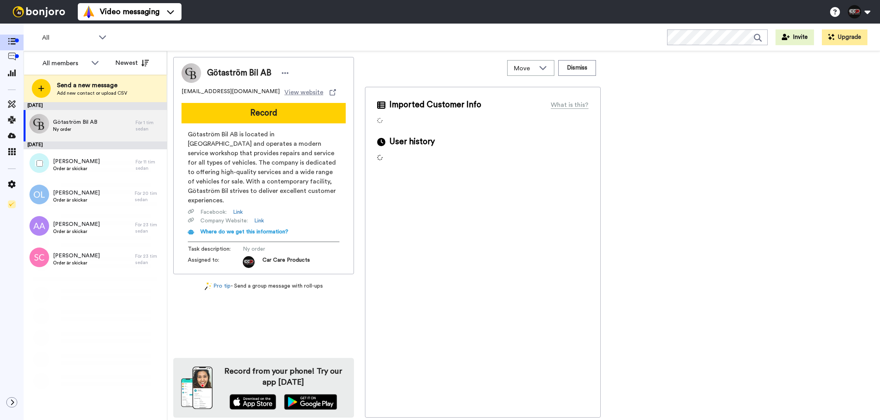  What do you see at coordinates (149, 126) in the screenshot?
I see `div: För 1 tim sedan` at bounding box center [149, 126].